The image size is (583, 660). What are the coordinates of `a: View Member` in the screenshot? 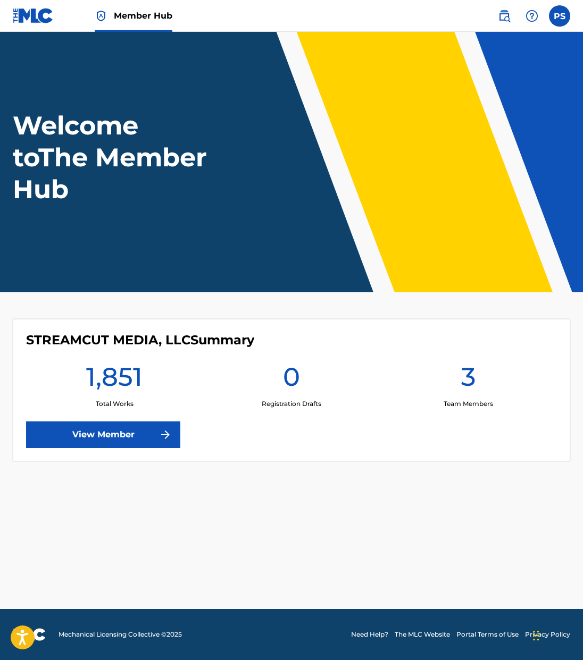 It's located at (103, 435).